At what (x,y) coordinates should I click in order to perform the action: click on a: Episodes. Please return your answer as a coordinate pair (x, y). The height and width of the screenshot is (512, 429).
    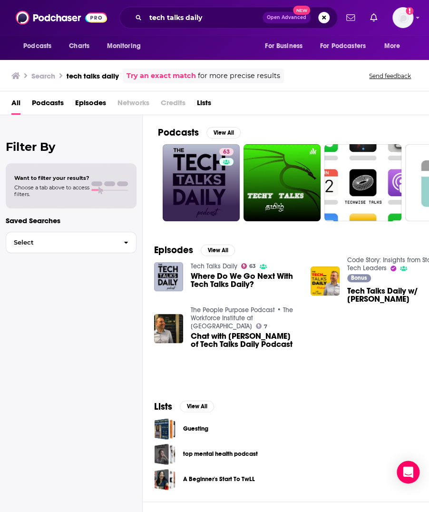
    Looking at the image, I should click on (90, 105).